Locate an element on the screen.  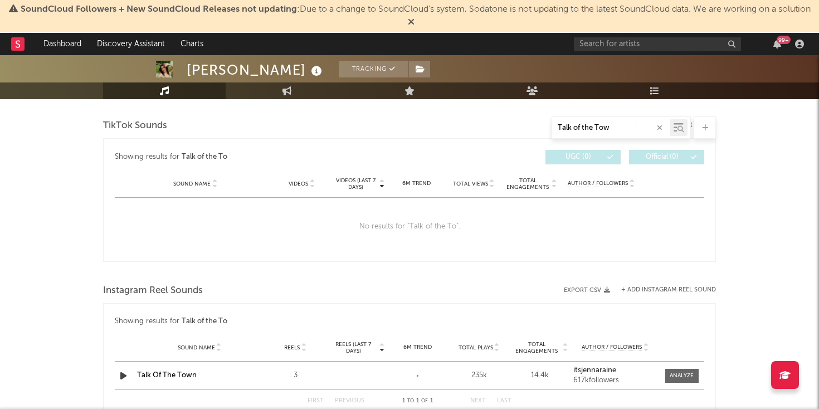
button: Last is located at coordinates (504, 401).